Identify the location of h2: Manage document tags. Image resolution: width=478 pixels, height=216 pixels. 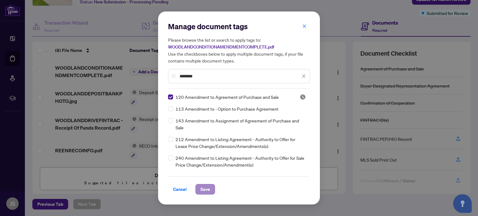
(239, 26).